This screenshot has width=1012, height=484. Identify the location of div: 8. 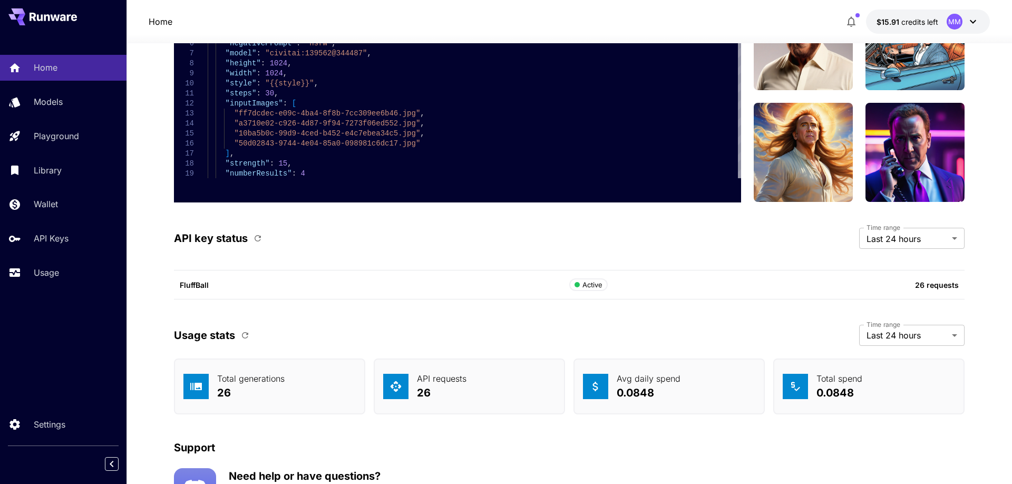
(184, 63).